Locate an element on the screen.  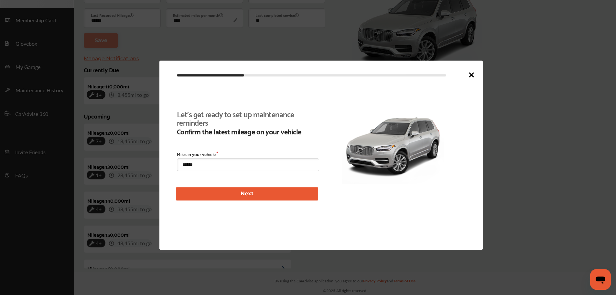
img: 12369_st0640_046.jpg is located at coordinates (393, 146).